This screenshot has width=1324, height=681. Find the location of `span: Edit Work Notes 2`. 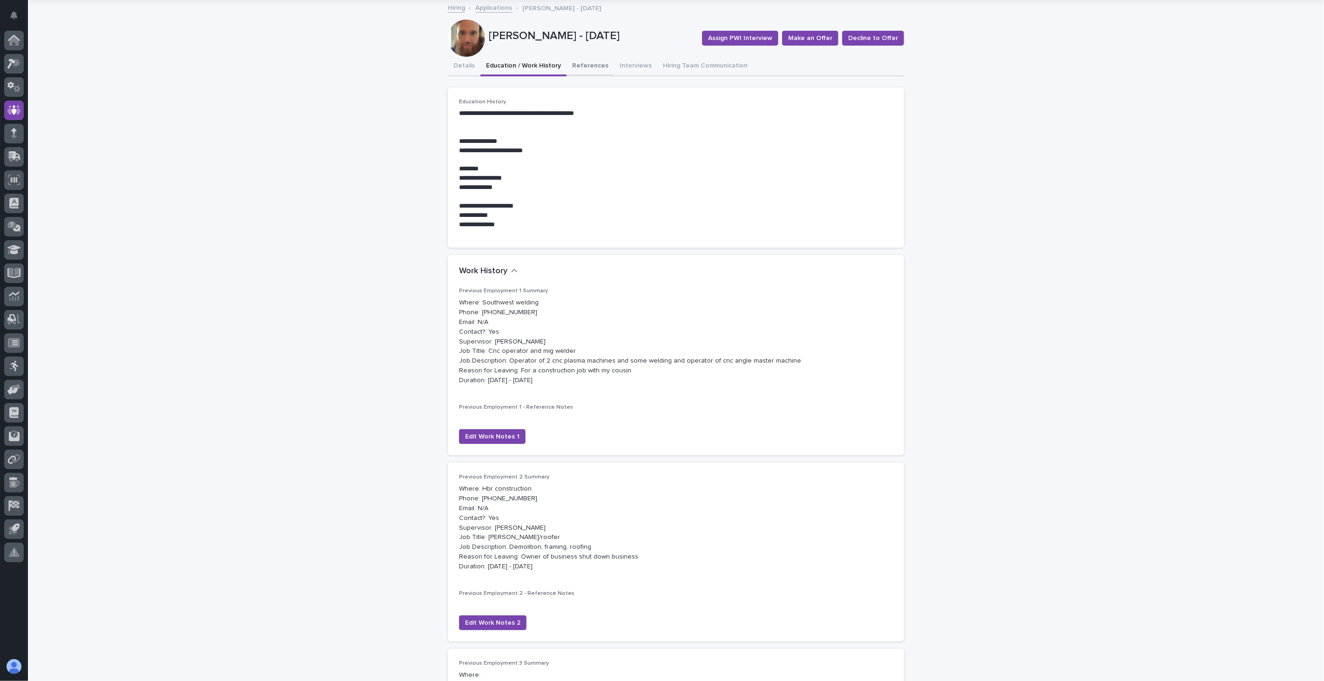

span: Edit Work Notes 2 is located at coordinates (493, 623).